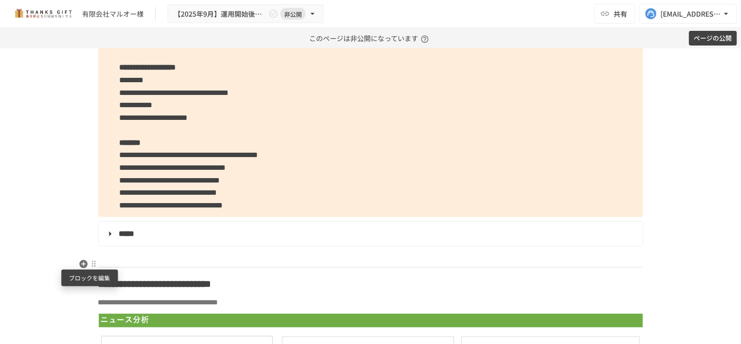 The width and height of the screenshot is (741, 344). I want to click on button: 【2025年9月】運用開始後振り返りミーティング非公開, so click(246, 14).